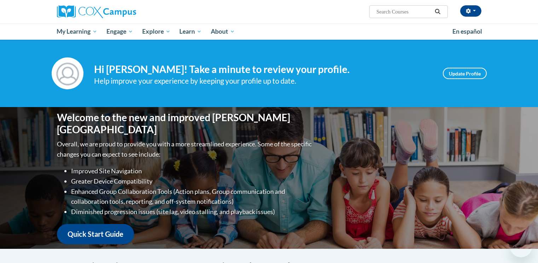 The width and height of the screenshot is (538, 263). I want to click on span: Engage, so click(120, 32).